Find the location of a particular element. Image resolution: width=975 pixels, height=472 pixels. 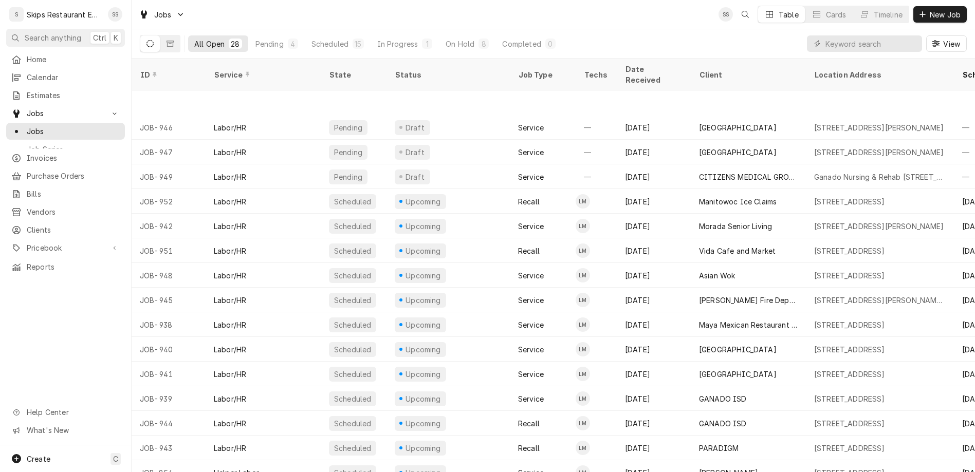

div: 15 is located at coordinates (358, 44).